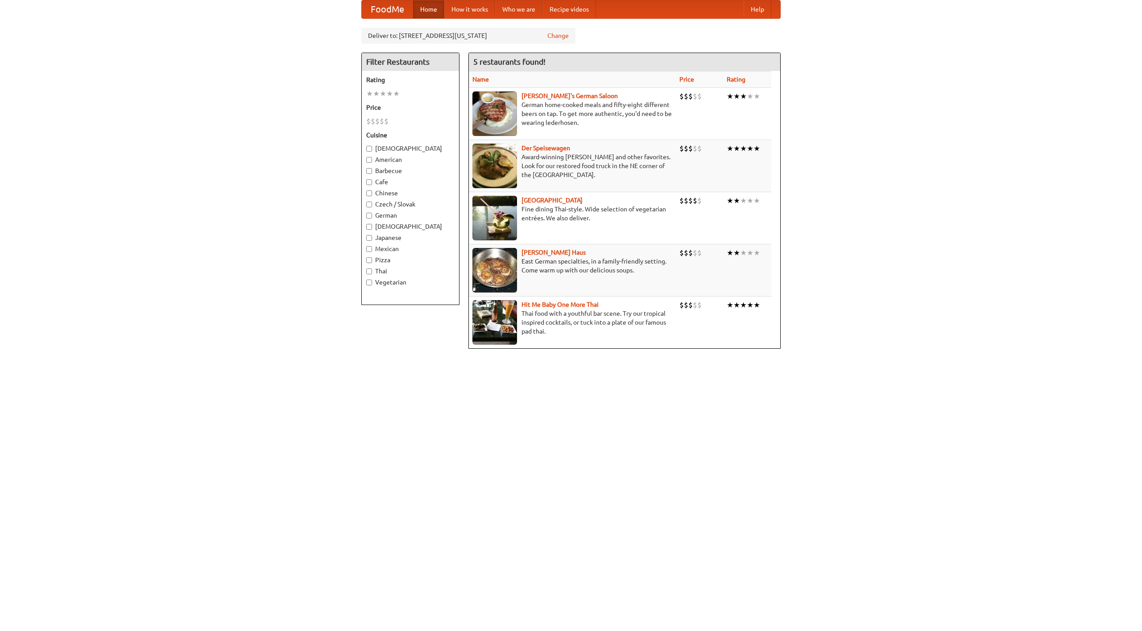 This screenshot has height=631, width=1142. I want to click on input: Japanese, so click(369, 238).